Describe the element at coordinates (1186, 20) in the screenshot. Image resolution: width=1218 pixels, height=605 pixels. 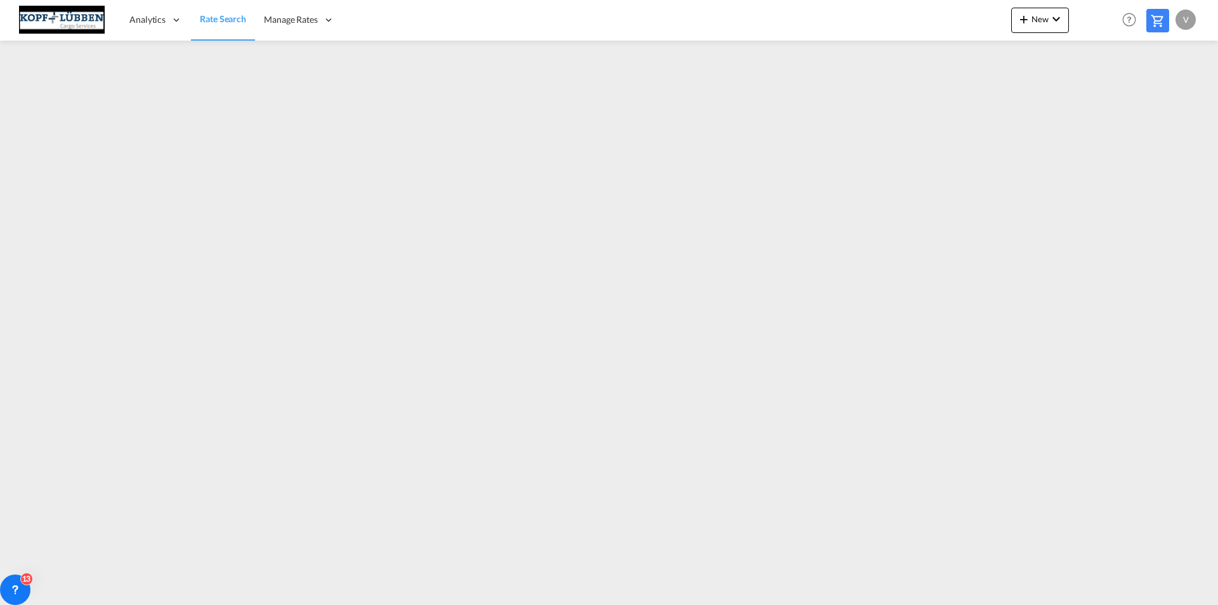
I see `div: v` at that location.